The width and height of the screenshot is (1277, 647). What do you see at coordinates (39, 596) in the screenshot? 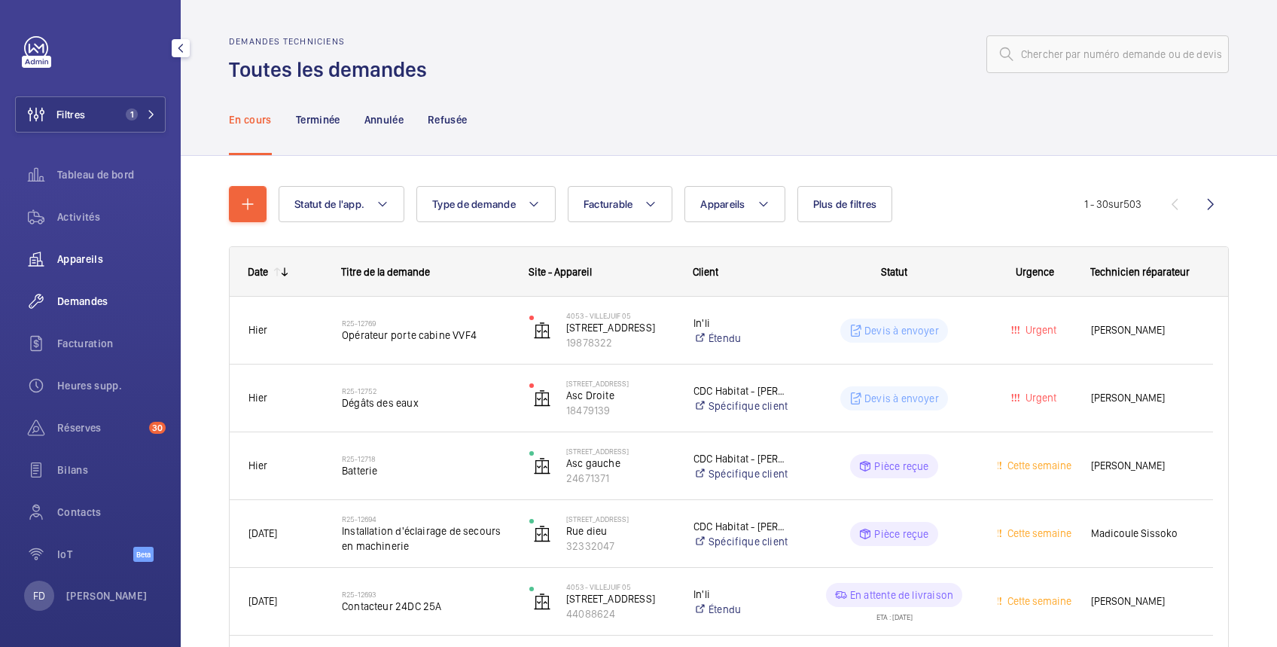
I see `p: FD` at bounding box center [39, 596].